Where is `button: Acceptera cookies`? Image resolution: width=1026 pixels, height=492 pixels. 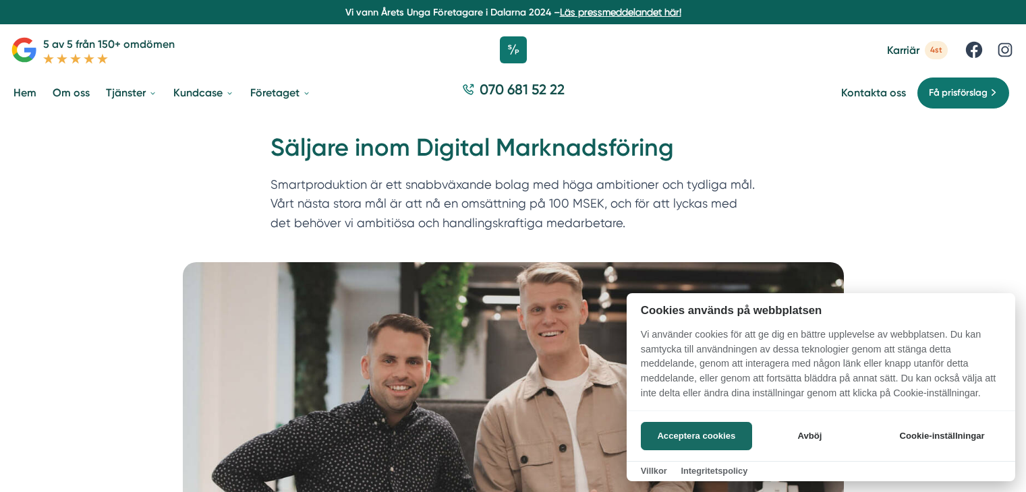 button: Acceptera cookies is located at coordinates (696, 436).